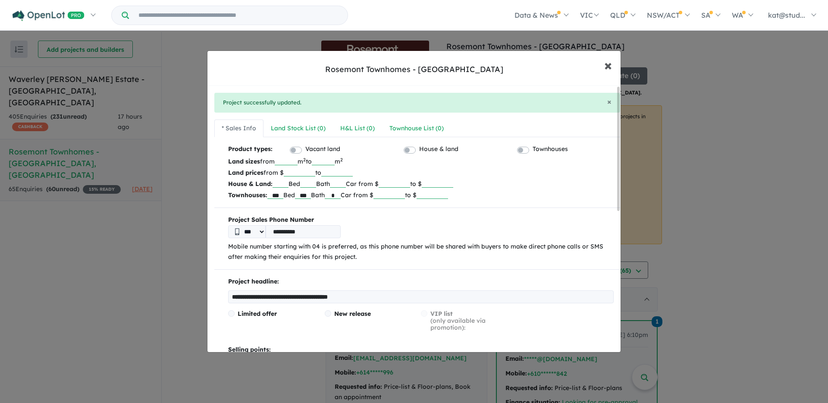 The height and width of the screenshot is (403, 828). Describe the element at coordinates (439, 149) in the screenshot. I see `label: House & land` at that location.